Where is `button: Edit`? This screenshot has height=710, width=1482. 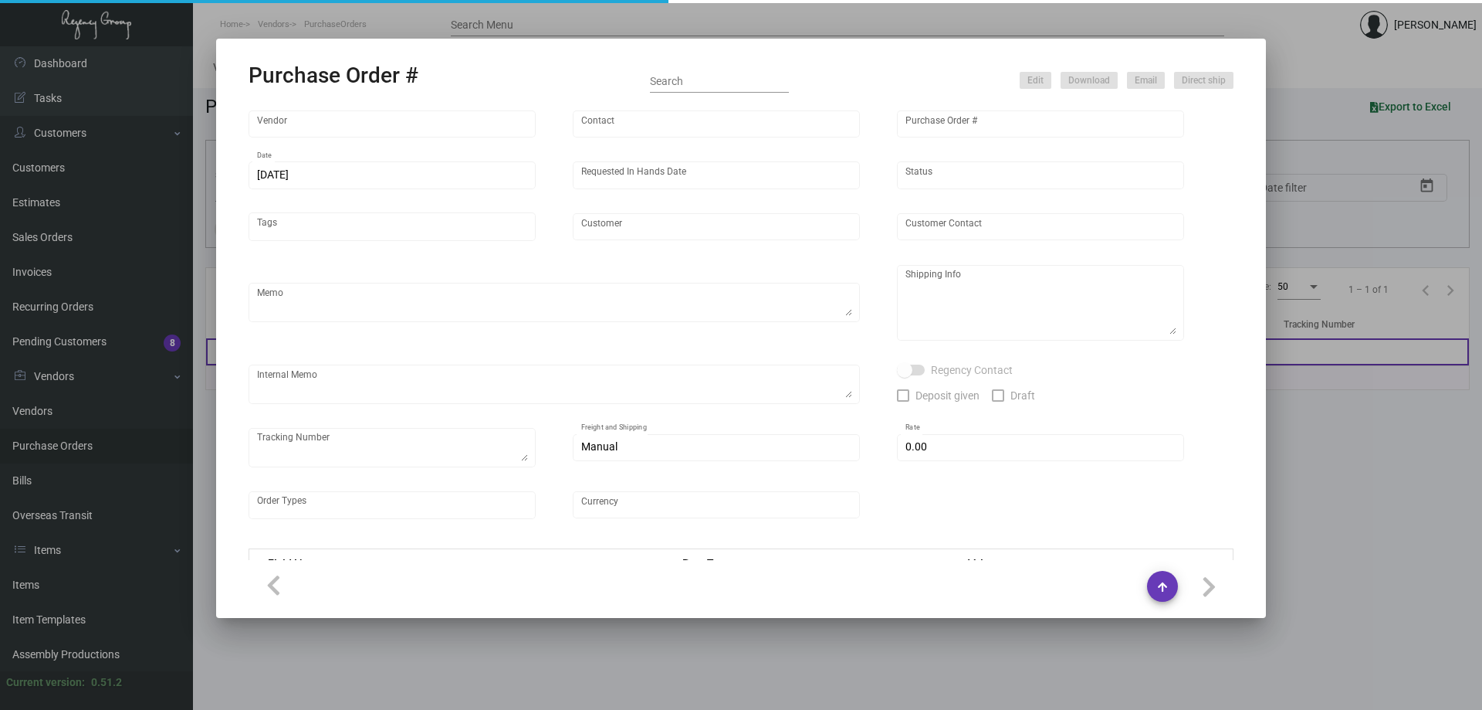 button: Edit is located at coordinates (1035, 80).